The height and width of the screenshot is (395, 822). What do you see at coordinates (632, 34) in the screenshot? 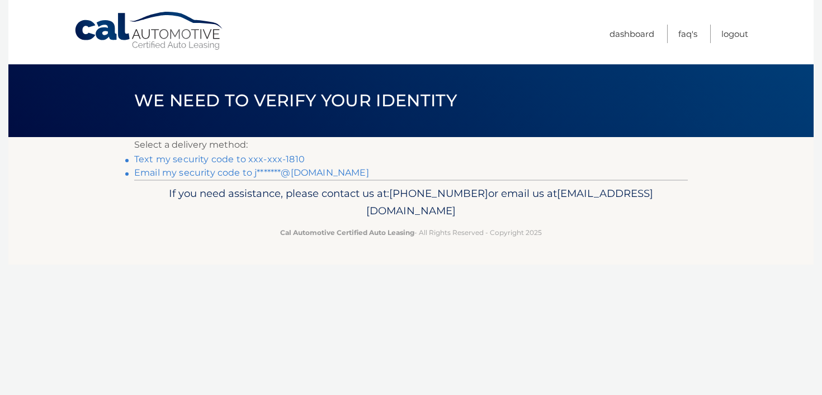
I see `a: Dashboard` at bounding box center [632, 34].